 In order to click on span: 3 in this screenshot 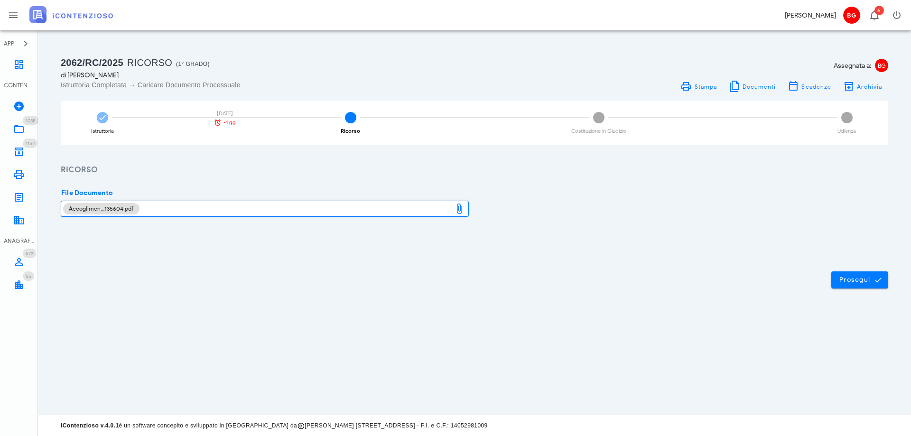, I will do `click(599, 118)`.